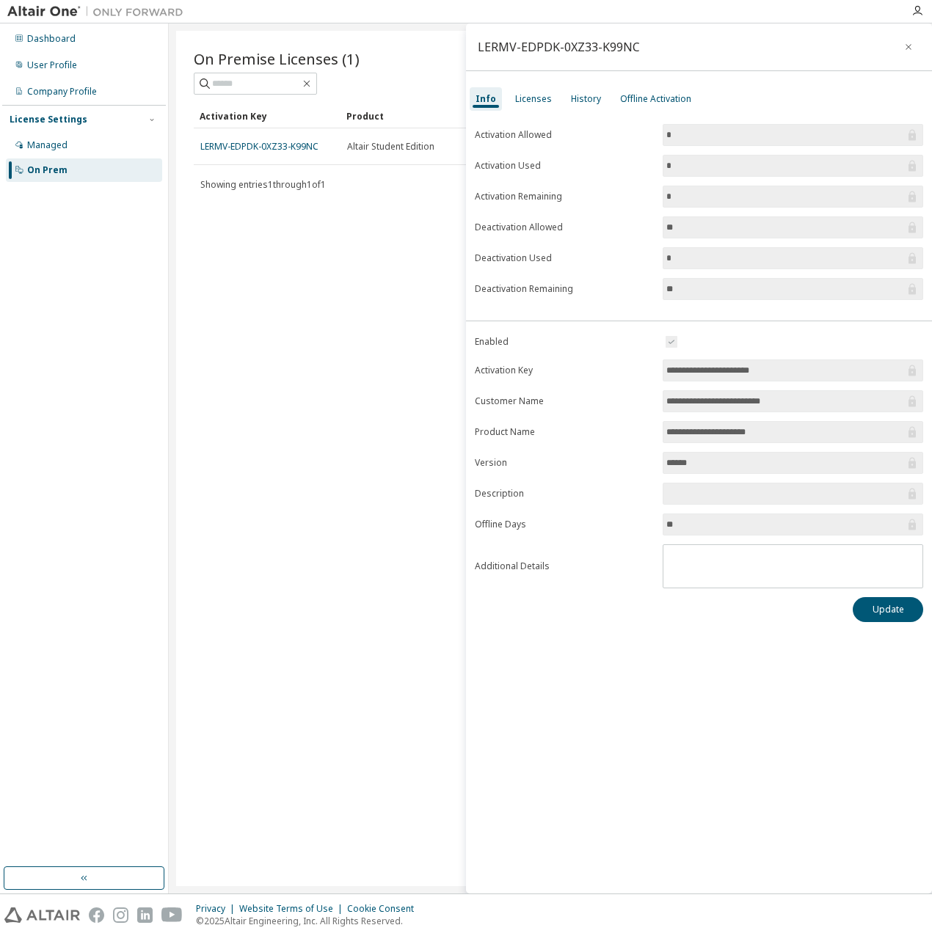  Describe the element at coordinates (120, 915) in the screenshot. I see `img: instagram.svg` at that location.